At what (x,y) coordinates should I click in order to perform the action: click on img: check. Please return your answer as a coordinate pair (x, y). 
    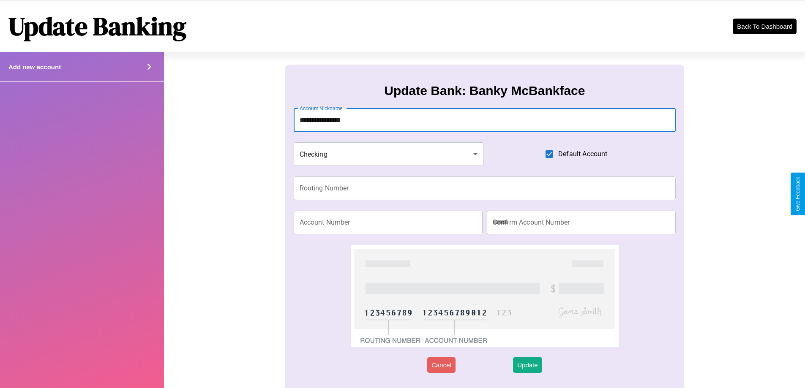
    Looking at the image, I should click on (484, 296).